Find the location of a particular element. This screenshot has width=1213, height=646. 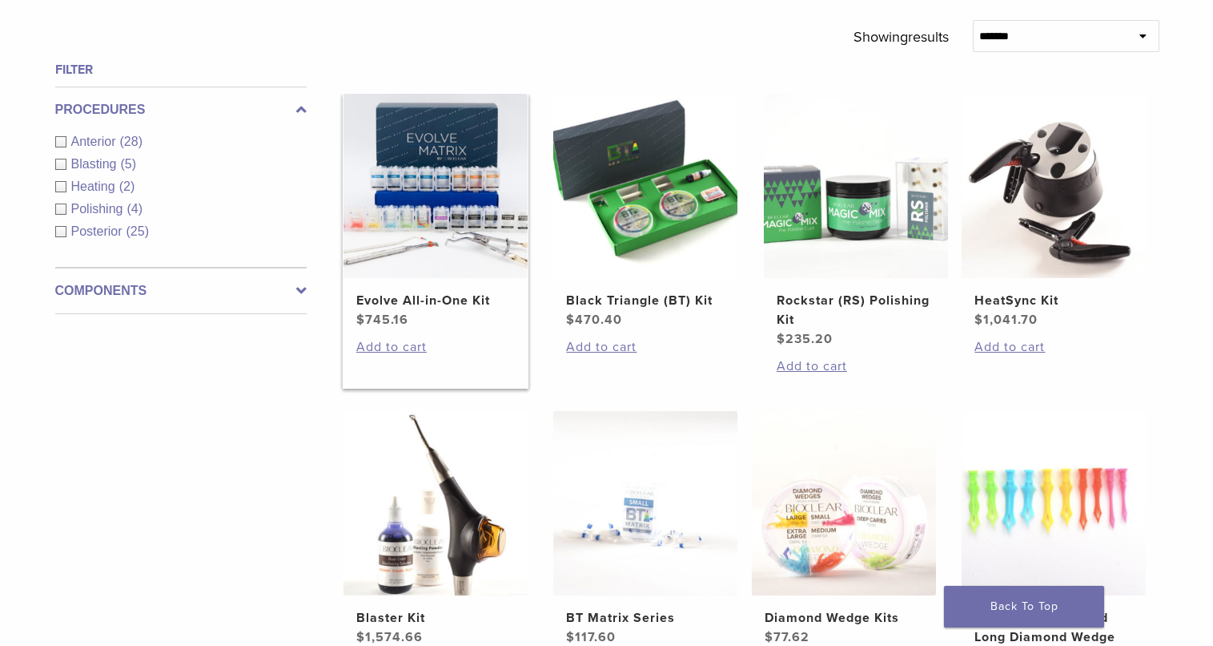

a: Rockstar (RS) Polishing KitRockstar (RS) Polishing Kit $235.20 is located at coordinates (856, 221).